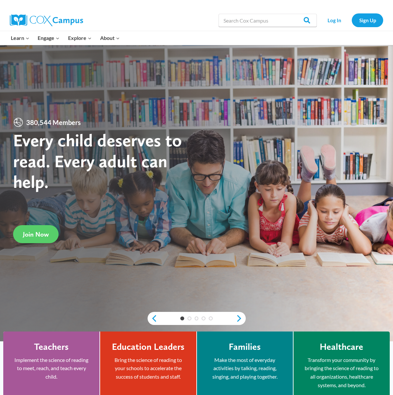 Image resolution: width=393 pixels, height=395 pixels. I want to click on img: Cox Campus, so click(46, 20).